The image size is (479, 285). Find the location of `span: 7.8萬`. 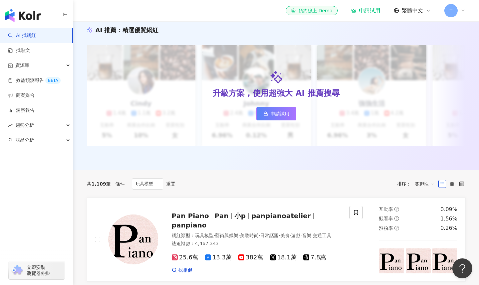

span: 7.8萬 is located at coordinates (314, 258).